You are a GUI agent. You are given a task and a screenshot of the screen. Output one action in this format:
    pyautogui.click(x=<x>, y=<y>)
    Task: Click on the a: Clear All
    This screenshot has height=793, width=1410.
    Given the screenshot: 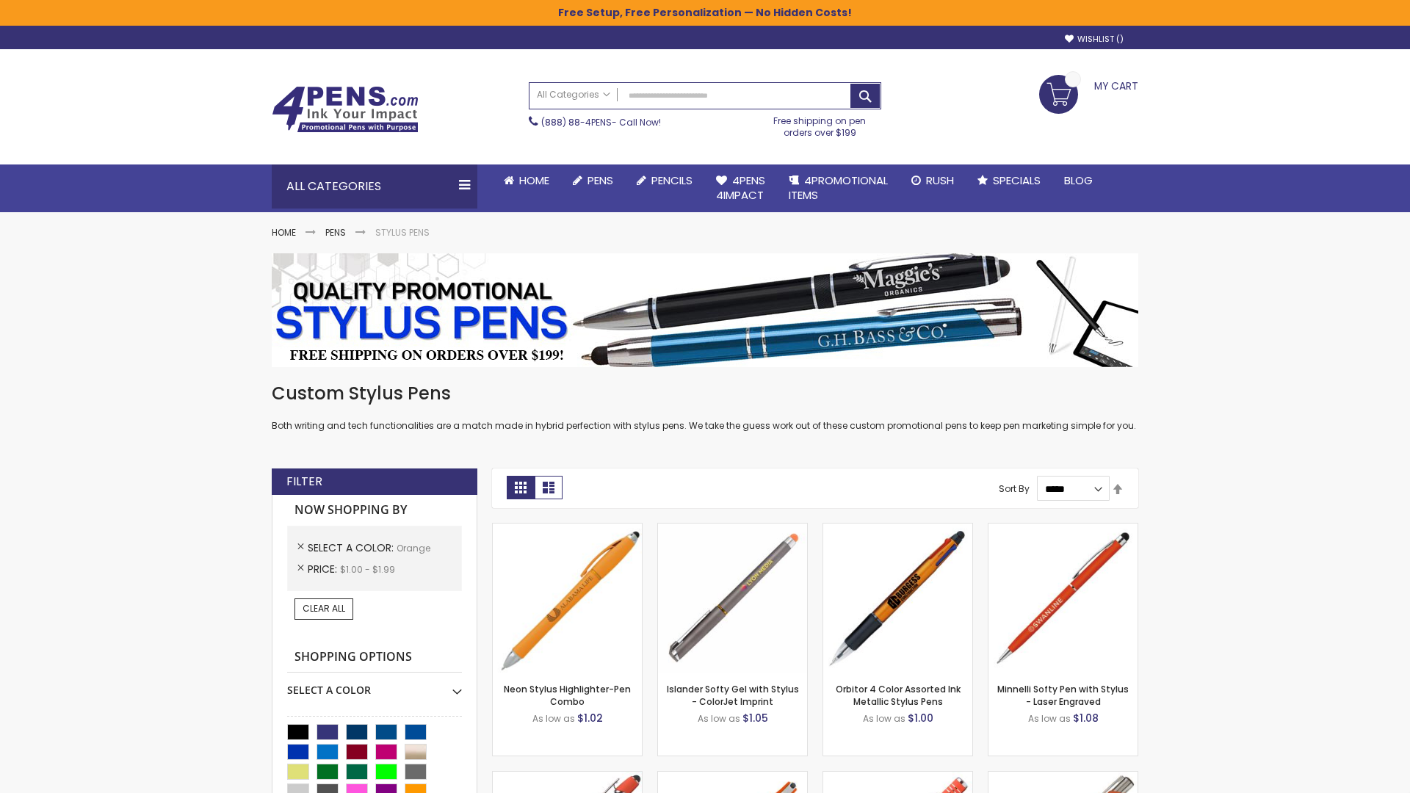 What is the action you would take?
    pyautogui.click(x=324, y=609)
    